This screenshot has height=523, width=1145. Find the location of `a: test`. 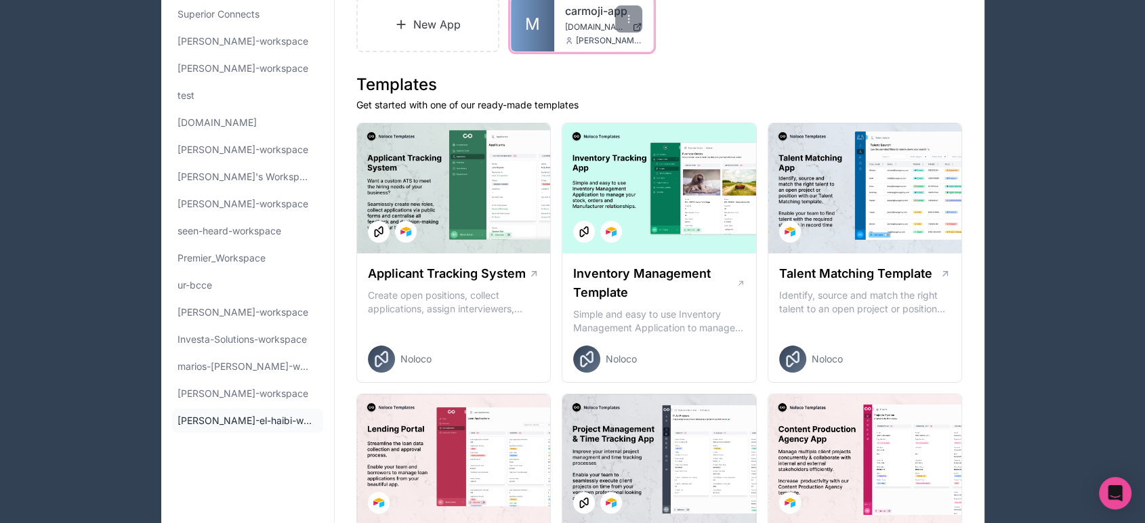

a: test is located at coordinates (247, 96).